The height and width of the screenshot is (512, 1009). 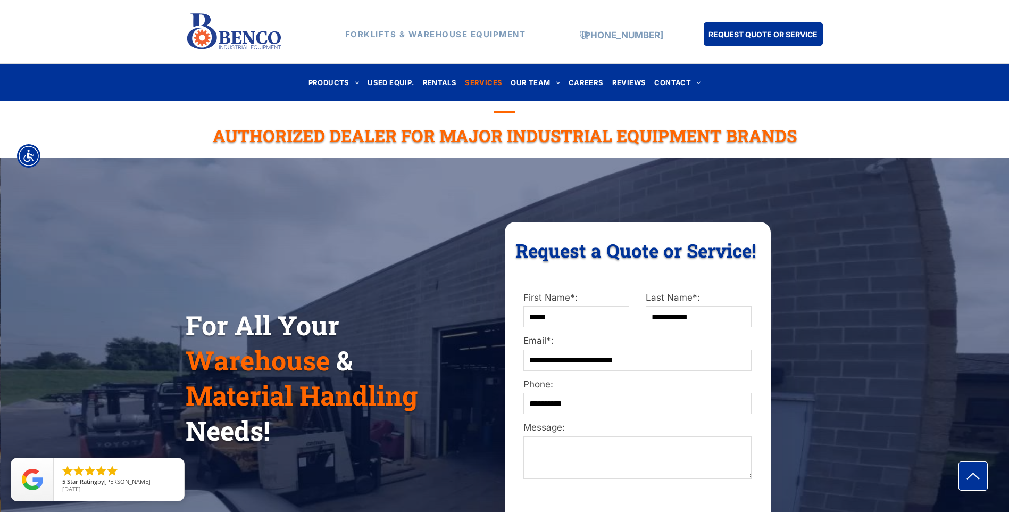 What do you see at coordinates (576, 298) in the screenshot?
I see `label: First Name*:` at bounding box center [576, 298].